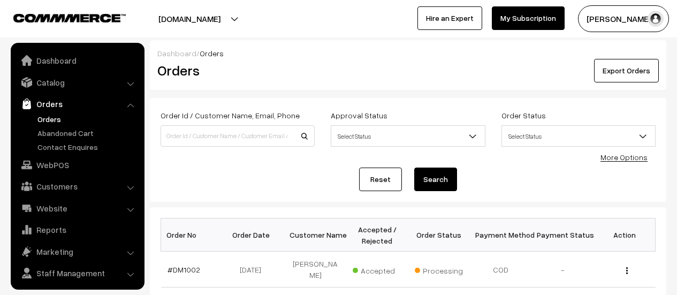 The height and width of the screenshot is (295, 677). Describe the element at coordinates (235, 70) in the screenshot. I see `h2: Orders` at that location.